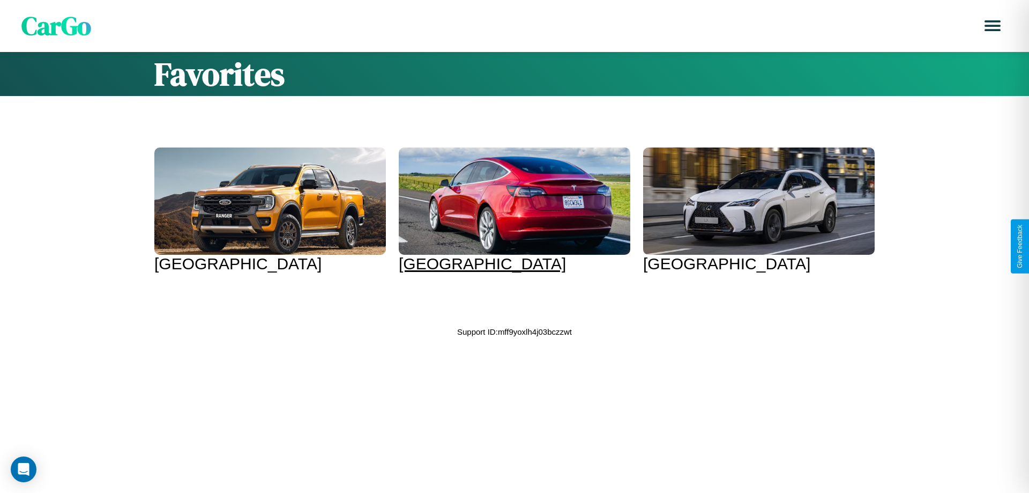 The height and width of the screenshot is (493, 1029). I want to click on h1: Favorites, so click(514, 74).